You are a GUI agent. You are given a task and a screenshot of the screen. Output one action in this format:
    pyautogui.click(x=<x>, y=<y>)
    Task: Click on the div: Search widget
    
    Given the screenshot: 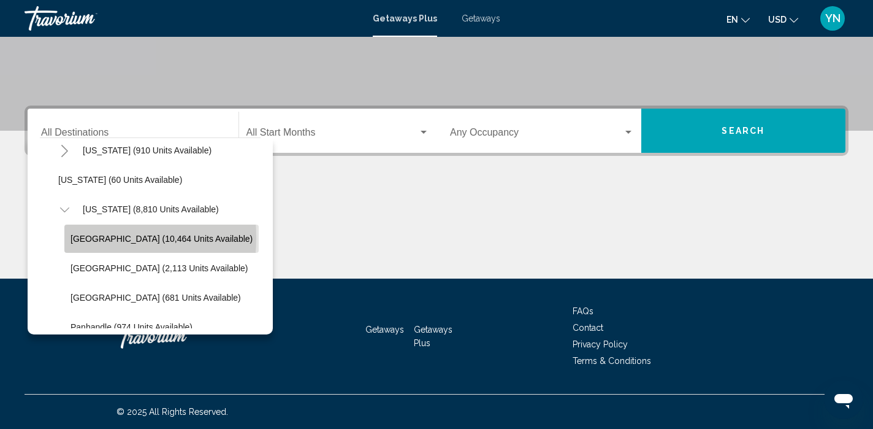 What is the action you would take?
    pyautogui.click(x=437, y=131)
    